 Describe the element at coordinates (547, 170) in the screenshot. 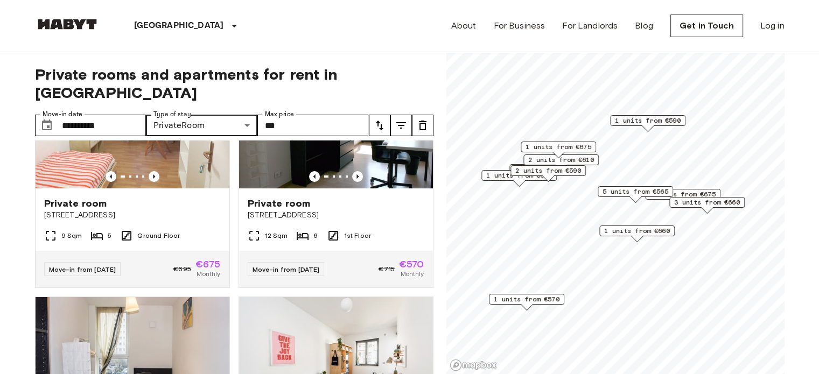

I see `span: 3 units from €585` at that location.